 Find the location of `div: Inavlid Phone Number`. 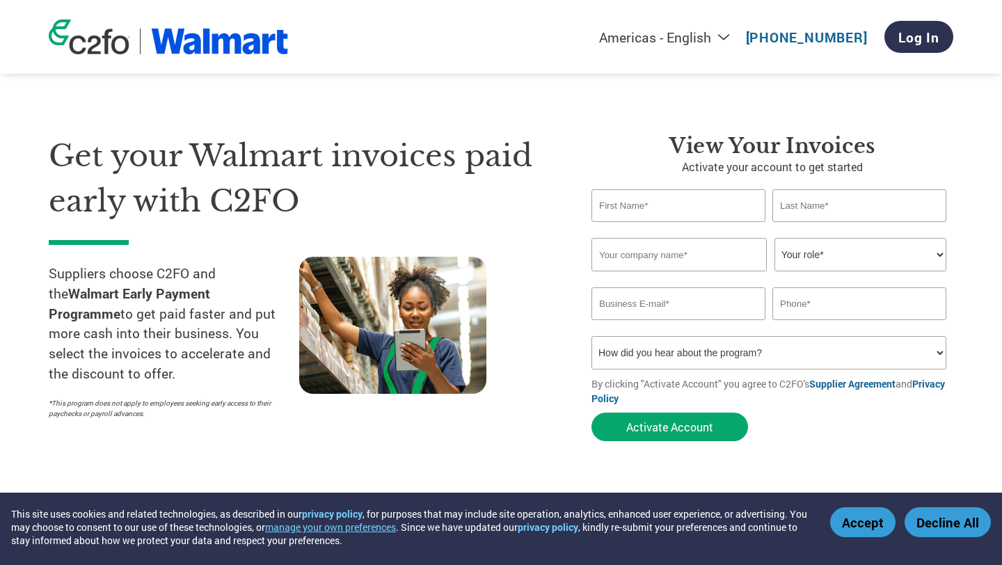

div: Inavlid Phone Number is located at coordinates (860, 326).